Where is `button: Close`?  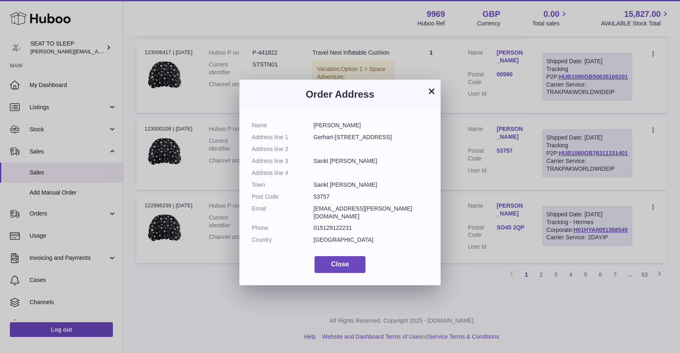
button: Close is located at coordinates (340, 264).